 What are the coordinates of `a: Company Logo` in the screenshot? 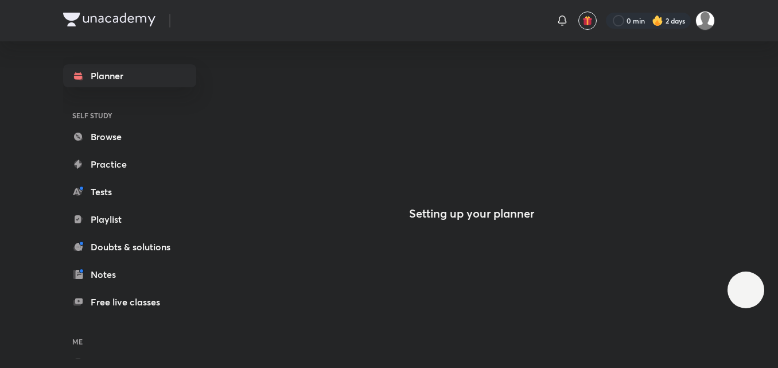 It's located at (109, 21).